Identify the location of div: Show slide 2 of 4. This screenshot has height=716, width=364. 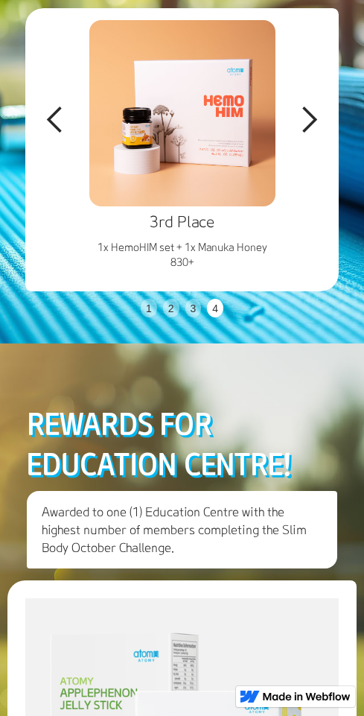
(171, 308).